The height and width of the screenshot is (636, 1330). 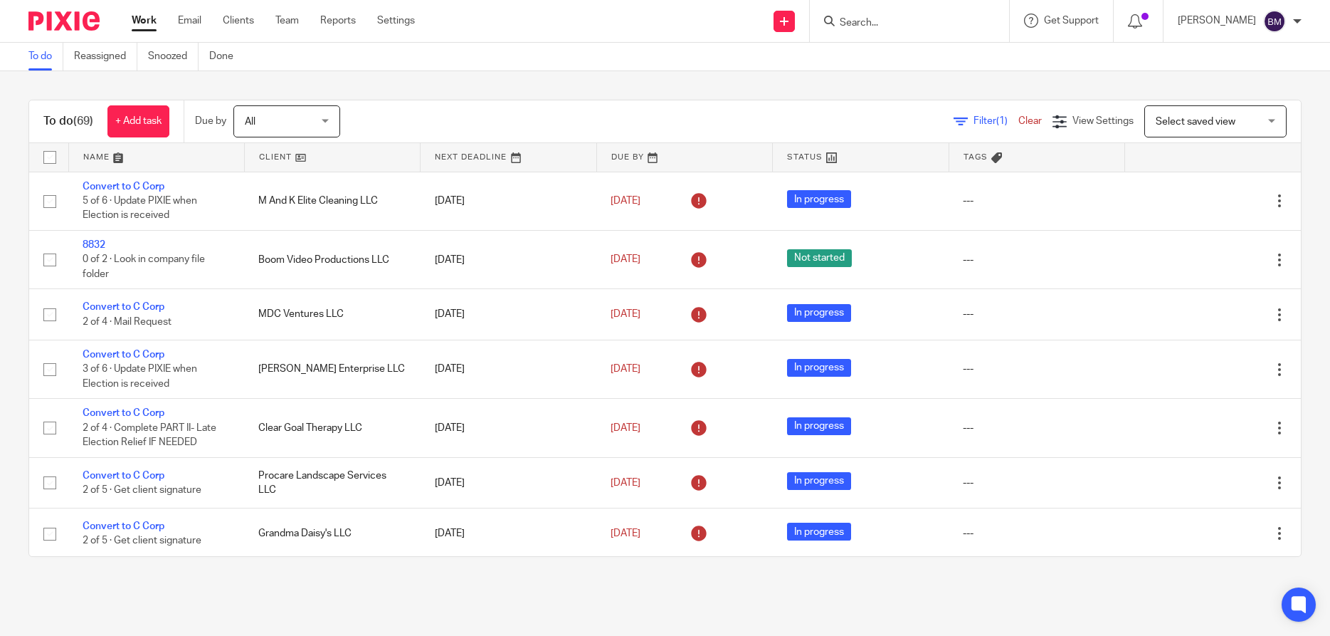 I want to click on span: Get Support, so click(x=1071, y=21).